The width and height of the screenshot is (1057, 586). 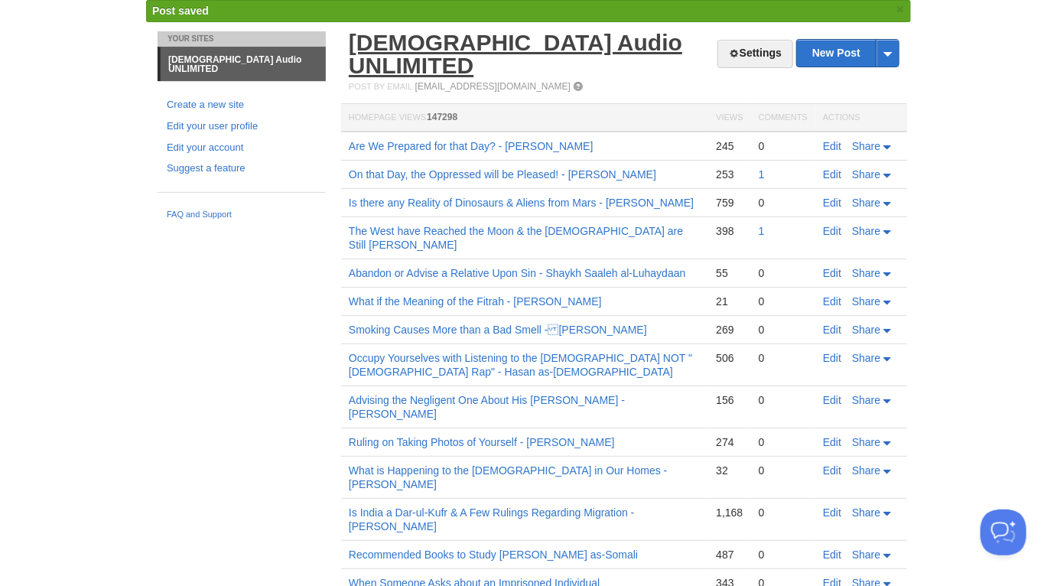 I want to click on a: Settings, so click(x=755, y=54).